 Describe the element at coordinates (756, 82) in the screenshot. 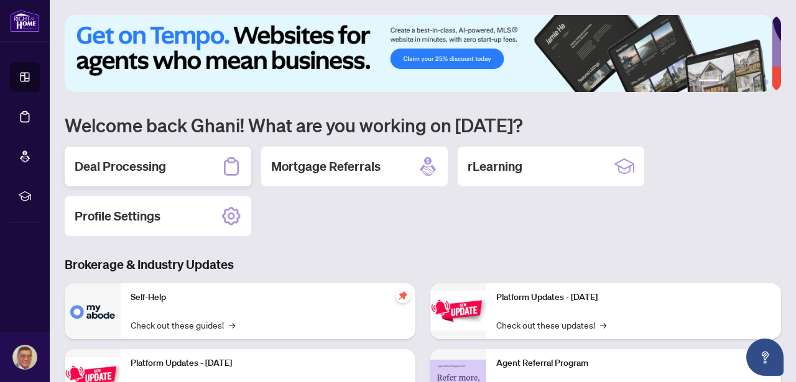

I see `button: 5` at that location.